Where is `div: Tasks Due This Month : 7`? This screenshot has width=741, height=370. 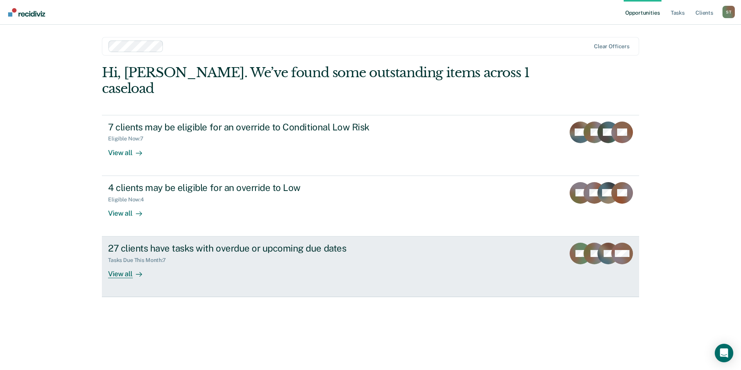
div: Tasks Due This Month : 7 is located at coordinates (140, 260).